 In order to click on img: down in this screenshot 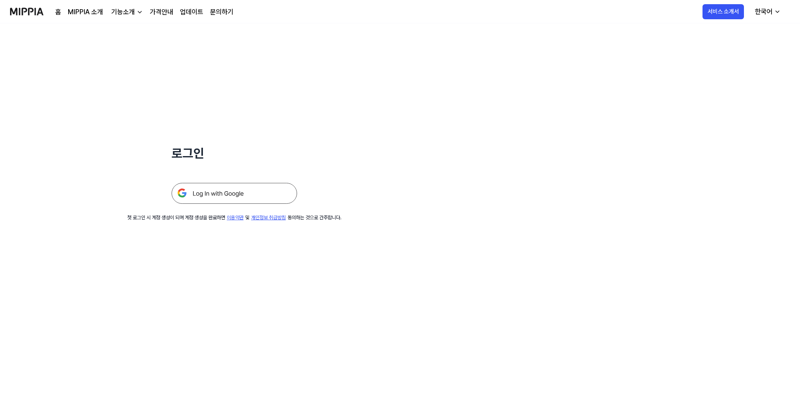, I will do `click(140, 12)`.